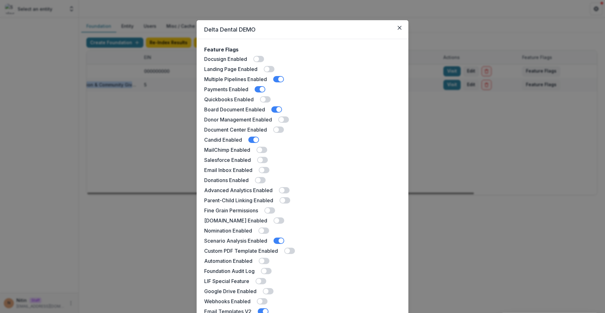  What do you see at coordinates (229, 271) in the screenshot?
I see `label: Foundation Audit Log` at bounding box center [229, 271].